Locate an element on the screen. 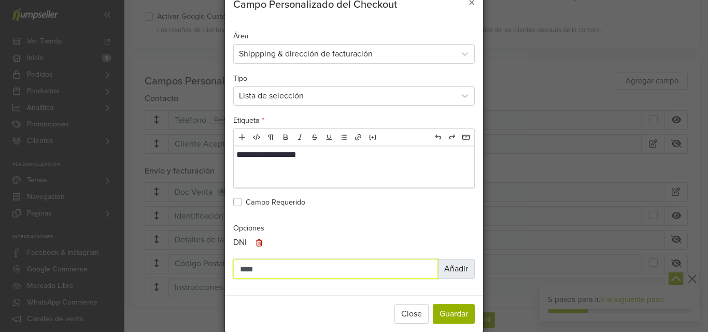  a: Bold is located at coordinates (286, 137).